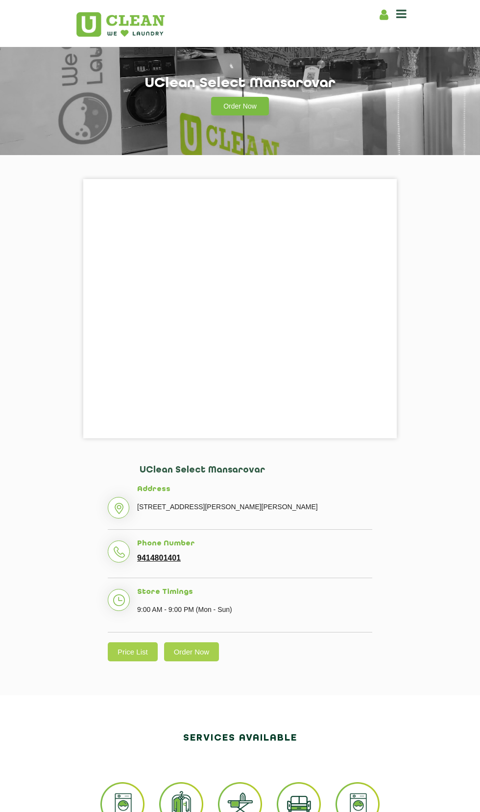  I want to click on a: Price List, so click(133, 652).